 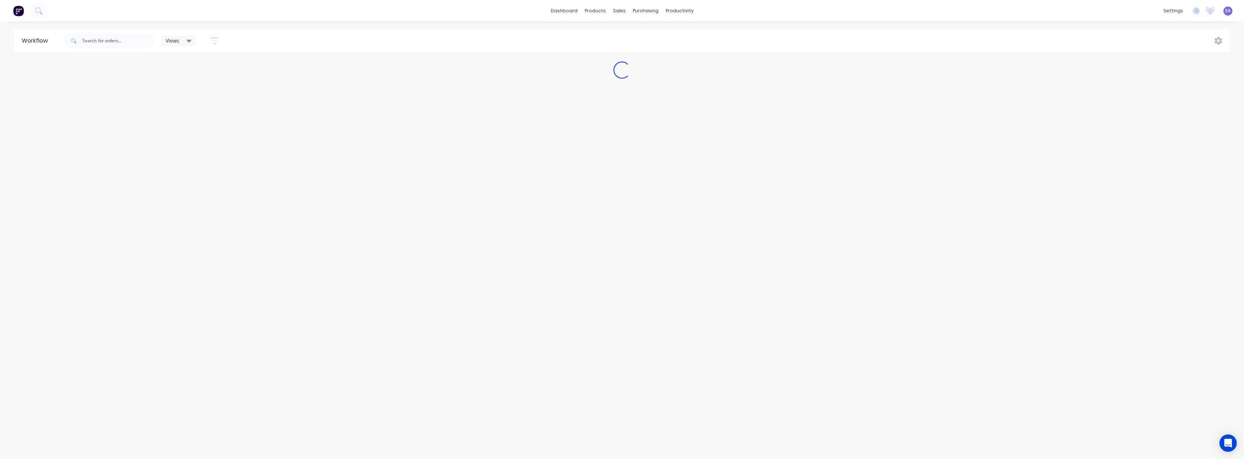 I want to click on span: EA, so click(x=1227, y=11).